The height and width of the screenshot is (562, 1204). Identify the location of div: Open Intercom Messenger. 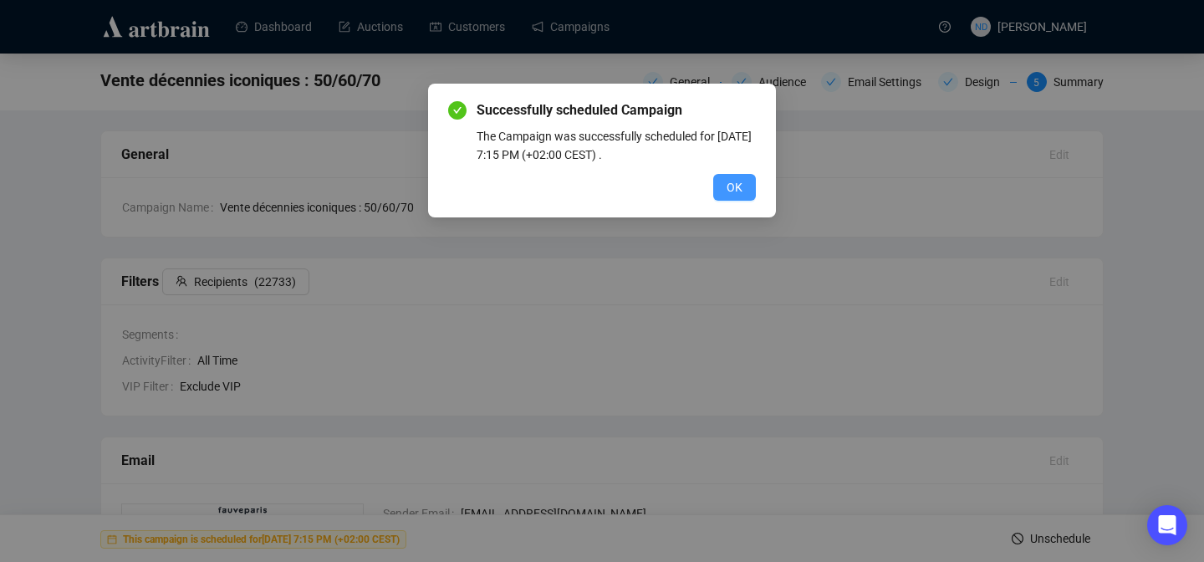
(1167, 525).